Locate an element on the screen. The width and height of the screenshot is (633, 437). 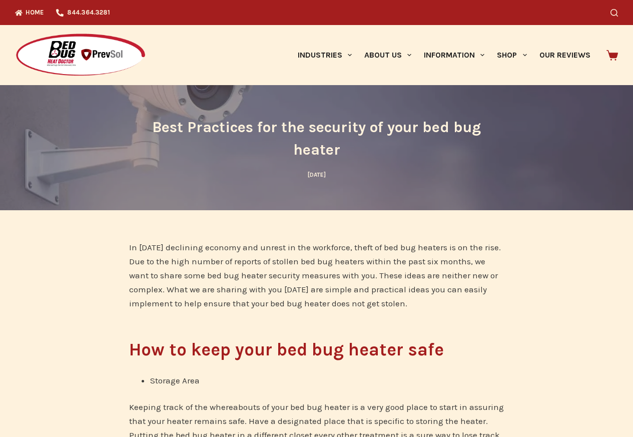
a: Our Reviews is located at coordinates (564, 55).